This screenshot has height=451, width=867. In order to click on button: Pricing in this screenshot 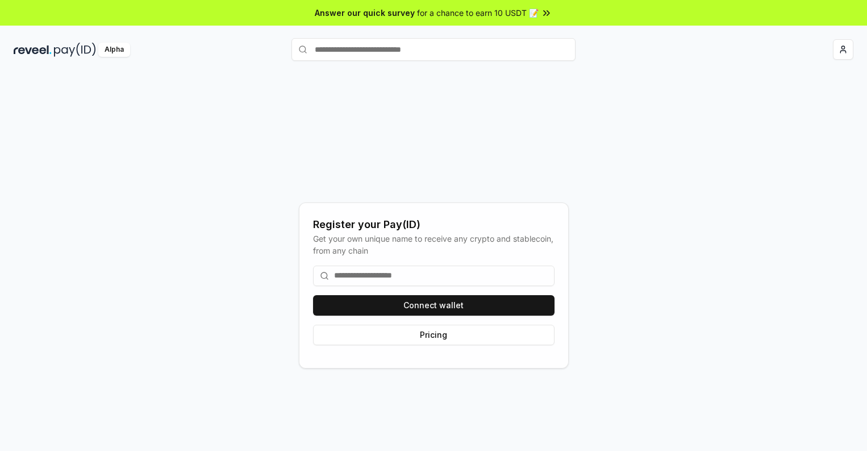, I will do `click(434, 335)`.